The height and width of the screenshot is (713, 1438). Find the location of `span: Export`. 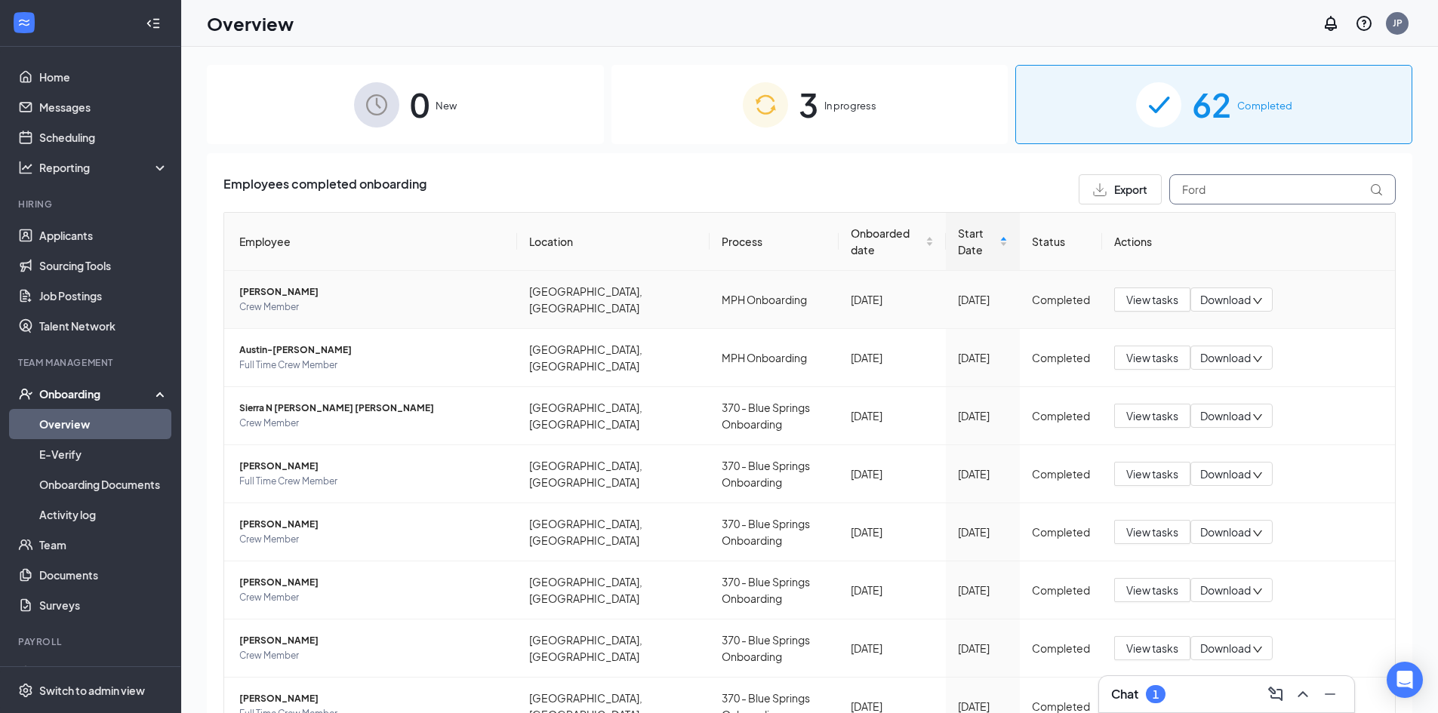

span: Export is located at coordinates (1130, 189).